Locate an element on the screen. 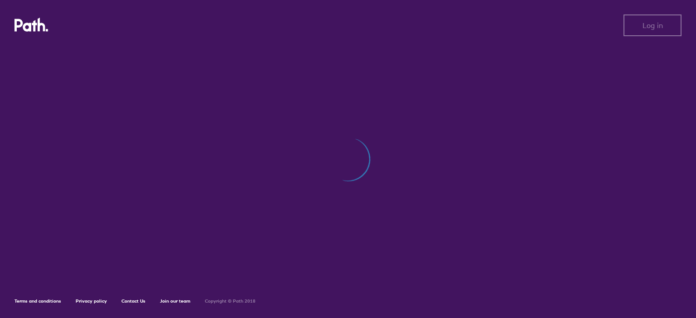 This screenshot has height=318, width=696. a: Privacy policy is located at coordinates (91, 301).